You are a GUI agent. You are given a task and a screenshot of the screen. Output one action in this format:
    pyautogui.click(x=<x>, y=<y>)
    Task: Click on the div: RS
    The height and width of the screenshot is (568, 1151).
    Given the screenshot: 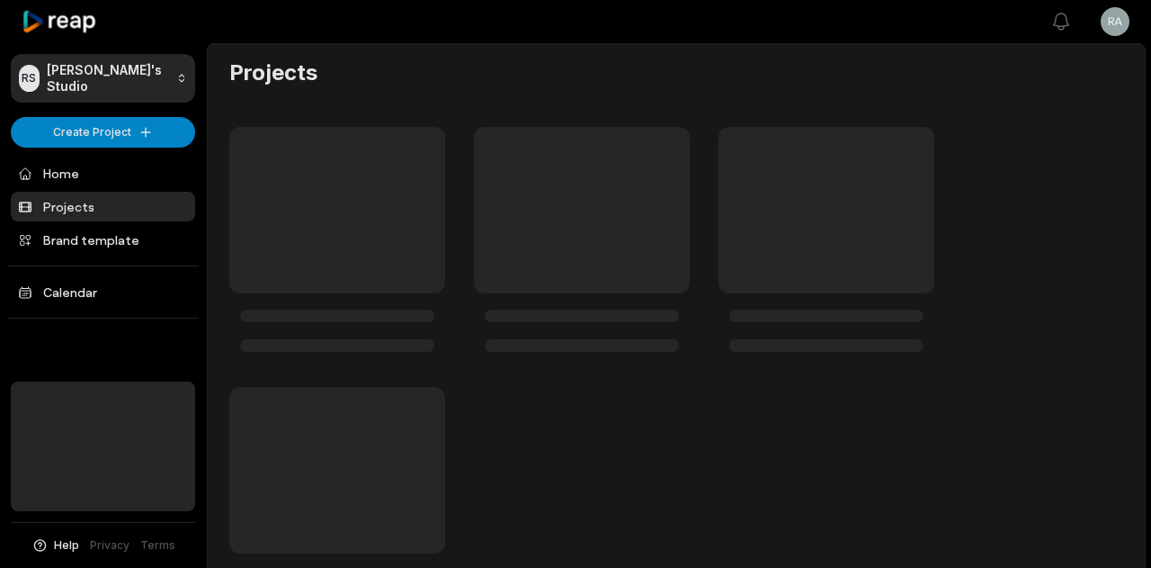 What is the action you would take?
    pyautogui.click(x=29, y=78)
    